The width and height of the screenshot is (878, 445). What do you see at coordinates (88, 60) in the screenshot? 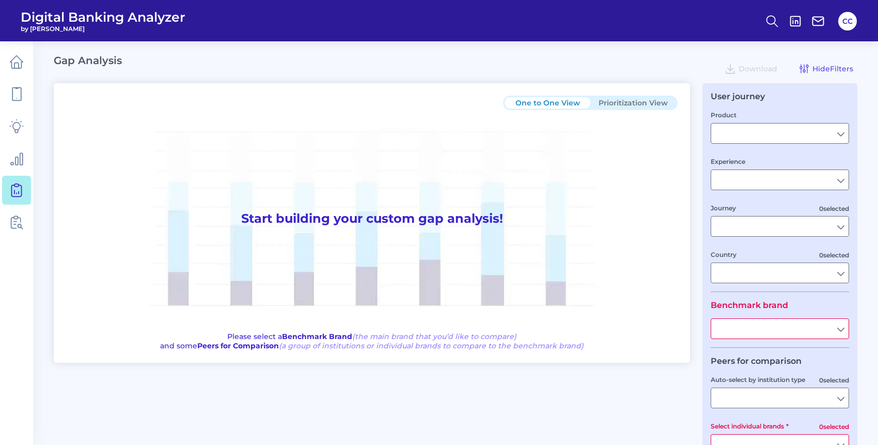
I see `h2: Gap Analysis` at bounding box center [88, 60].